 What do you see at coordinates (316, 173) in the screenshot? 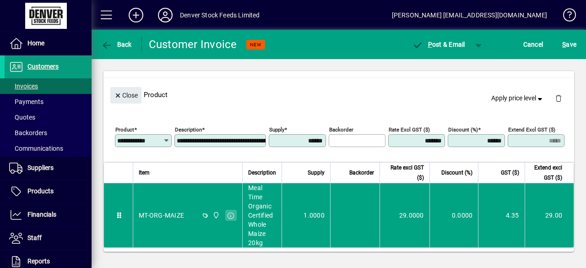
I see `span: Supply` at bounding box center [316, 173].